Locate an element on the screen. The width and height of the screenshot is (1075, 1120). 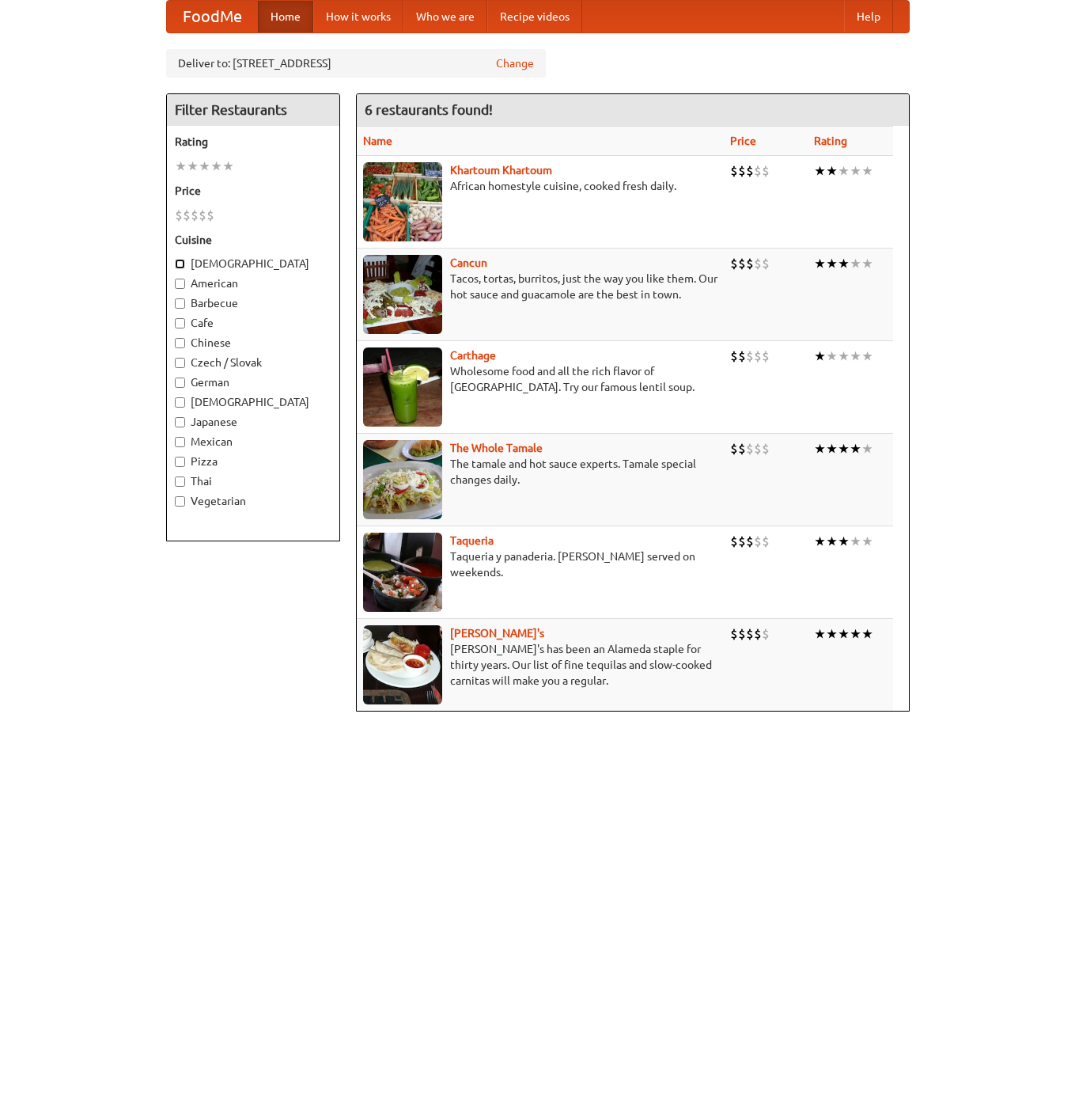
input: Cafe is located at coordinates (180, 323).